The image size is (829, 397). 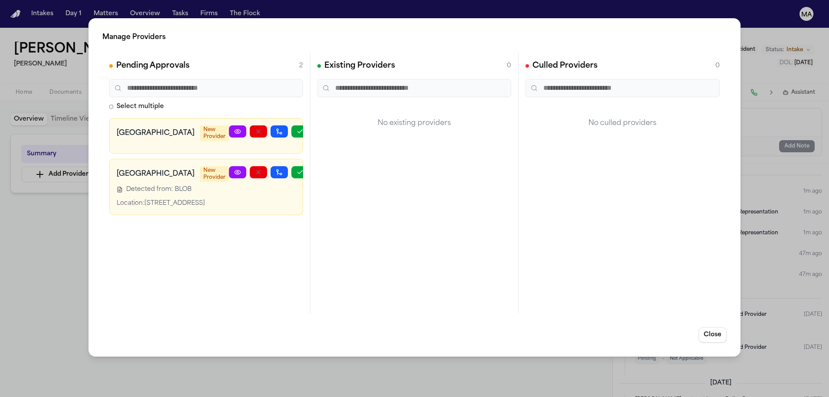 I want to click on span: Detected from: BLOB, so click(x=159, y=189).